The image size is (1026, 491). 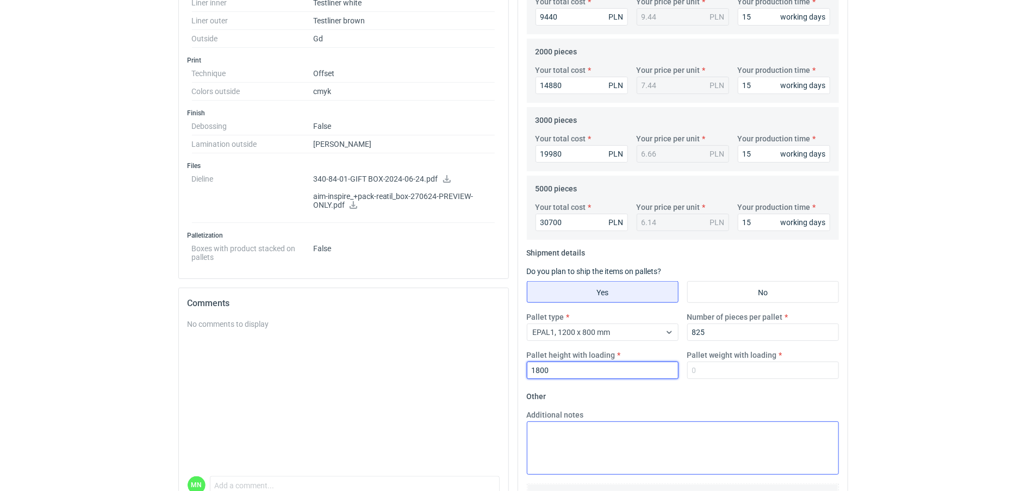 What do you see at coordinates (344, 166) in the screenshot?
I see `h3: Files` at bounding box center [344, 166].